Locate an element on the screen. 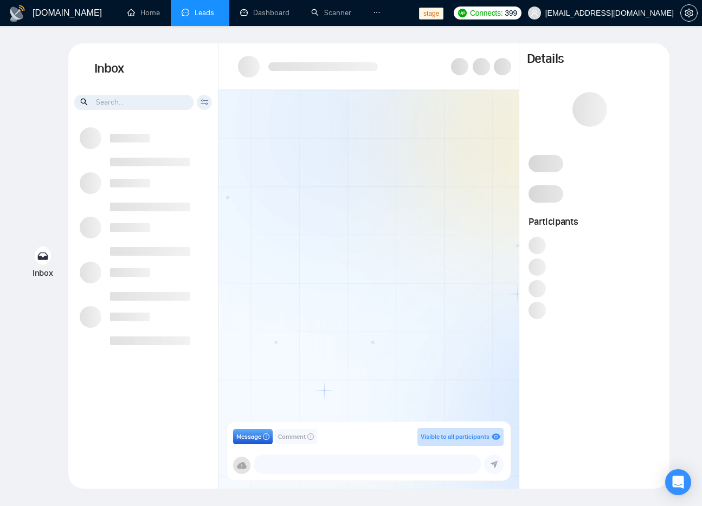  a: searchScanner is located at coordinates (331, 12).